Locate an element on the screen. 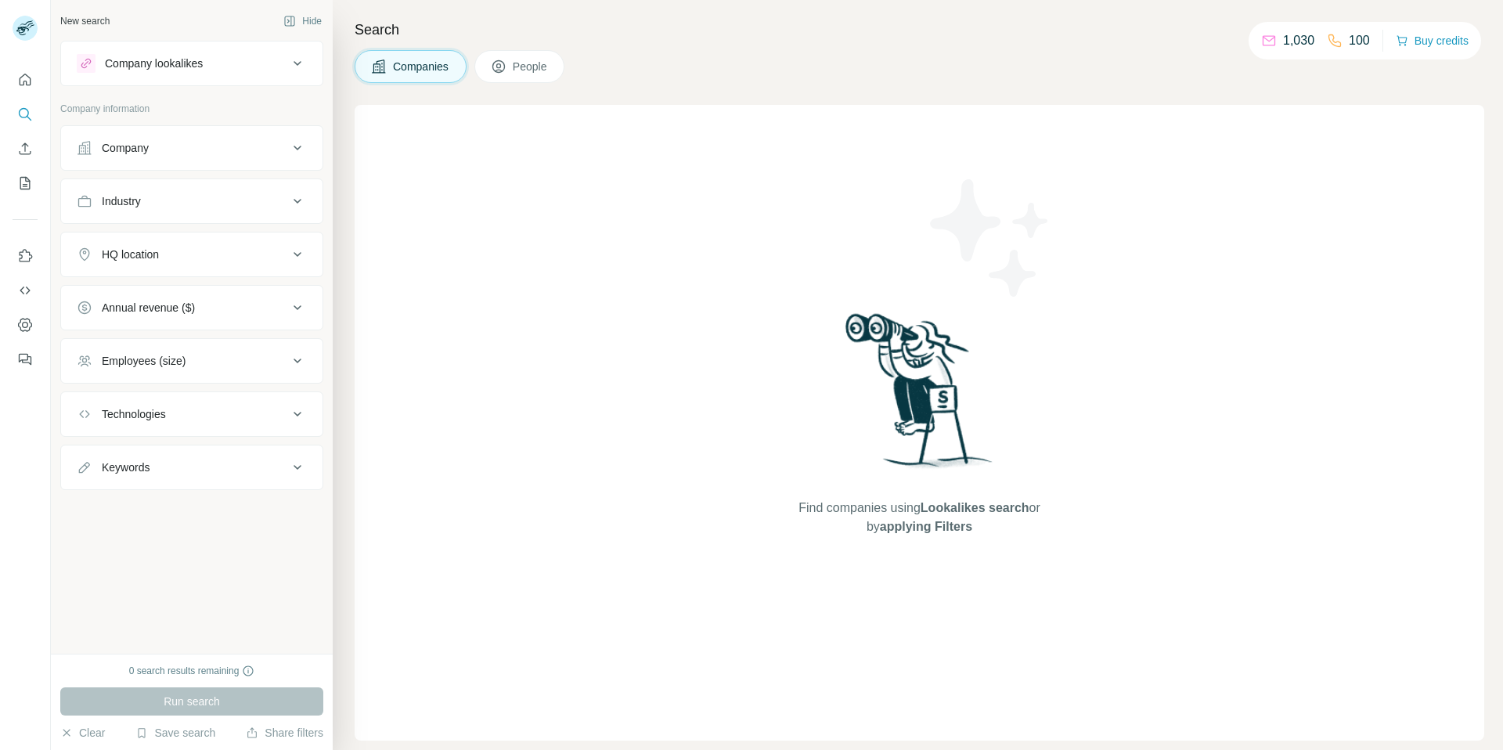 This screenshot has width=1503, height=750. button: Feedback is located at coordinates (25, 359).